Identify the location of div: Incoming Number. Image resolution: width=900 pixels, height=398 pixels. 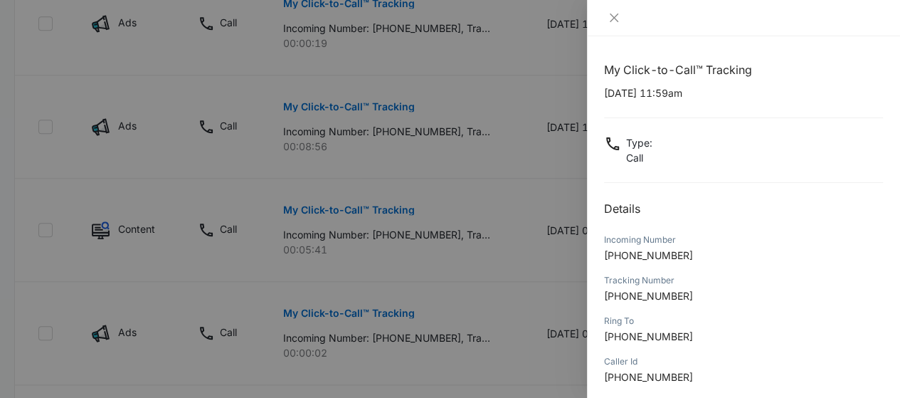
(743, 240).